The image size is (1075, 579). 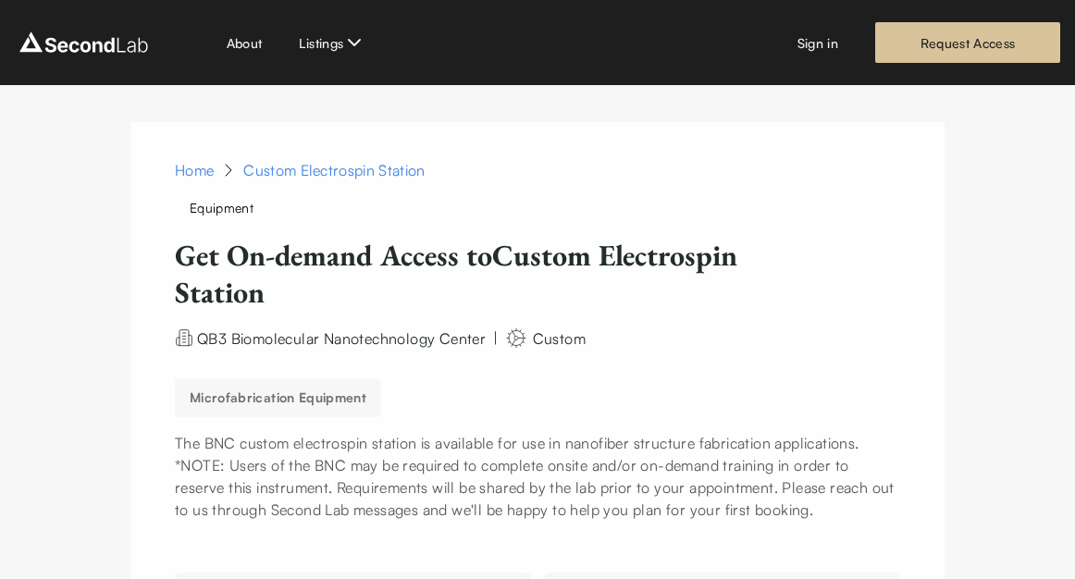 What do you see at coordinates (221, 207) in the screenshot?
I see `span: Equipment` at bounding box center [221, 207].